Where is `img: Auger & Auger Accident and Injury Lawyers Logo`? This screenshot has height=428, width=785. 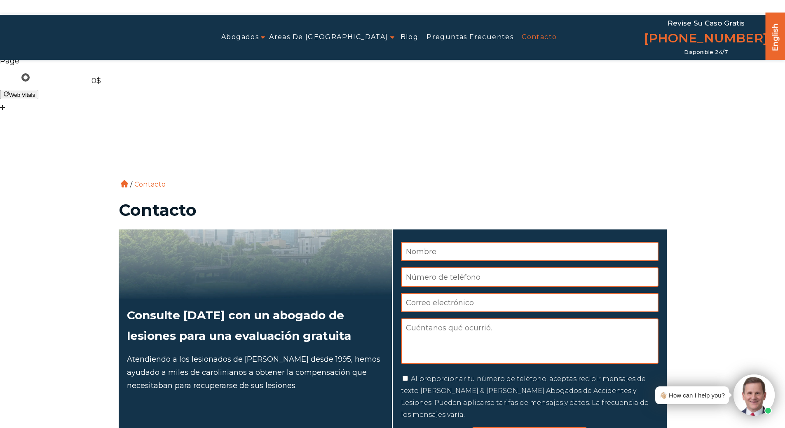 img: Auger & Auger Accident and Injury Lawyers Logo is located at coordinates (69, 38).